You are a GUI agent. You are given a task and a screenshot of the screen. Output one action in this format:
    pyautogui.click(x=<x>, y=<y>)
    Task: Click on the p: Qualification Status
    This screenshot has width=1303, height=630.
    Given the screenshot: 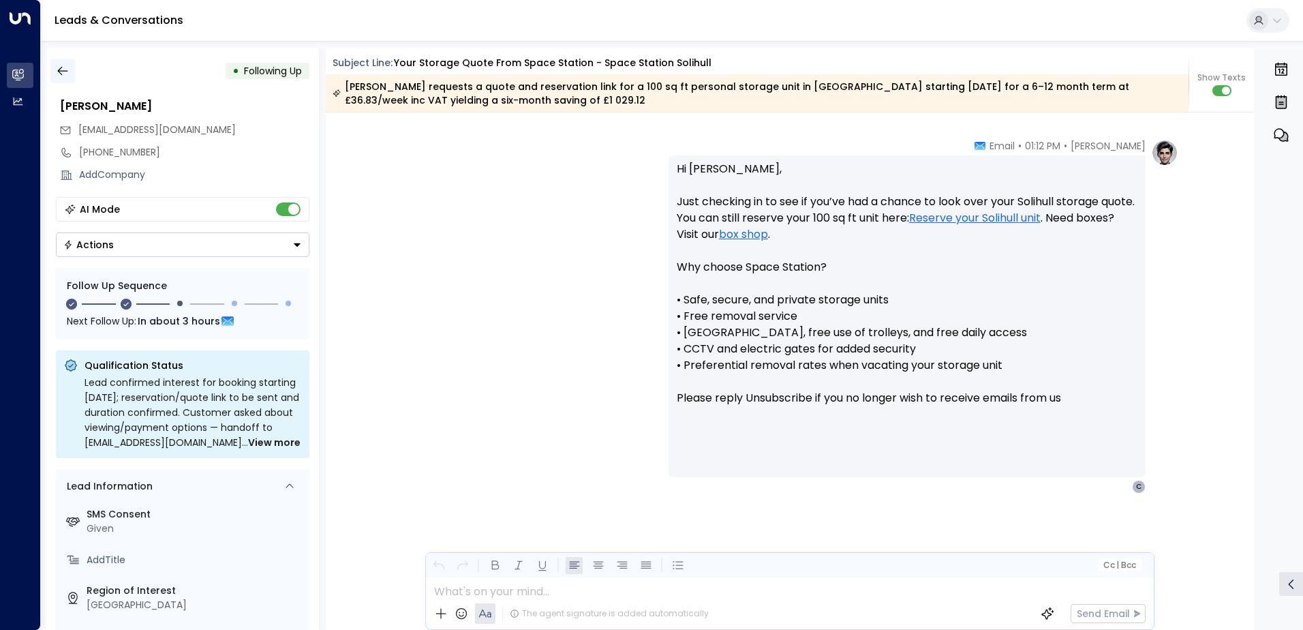 What is the action you would take?
    pyautogui.click(x=193, y=365)
    